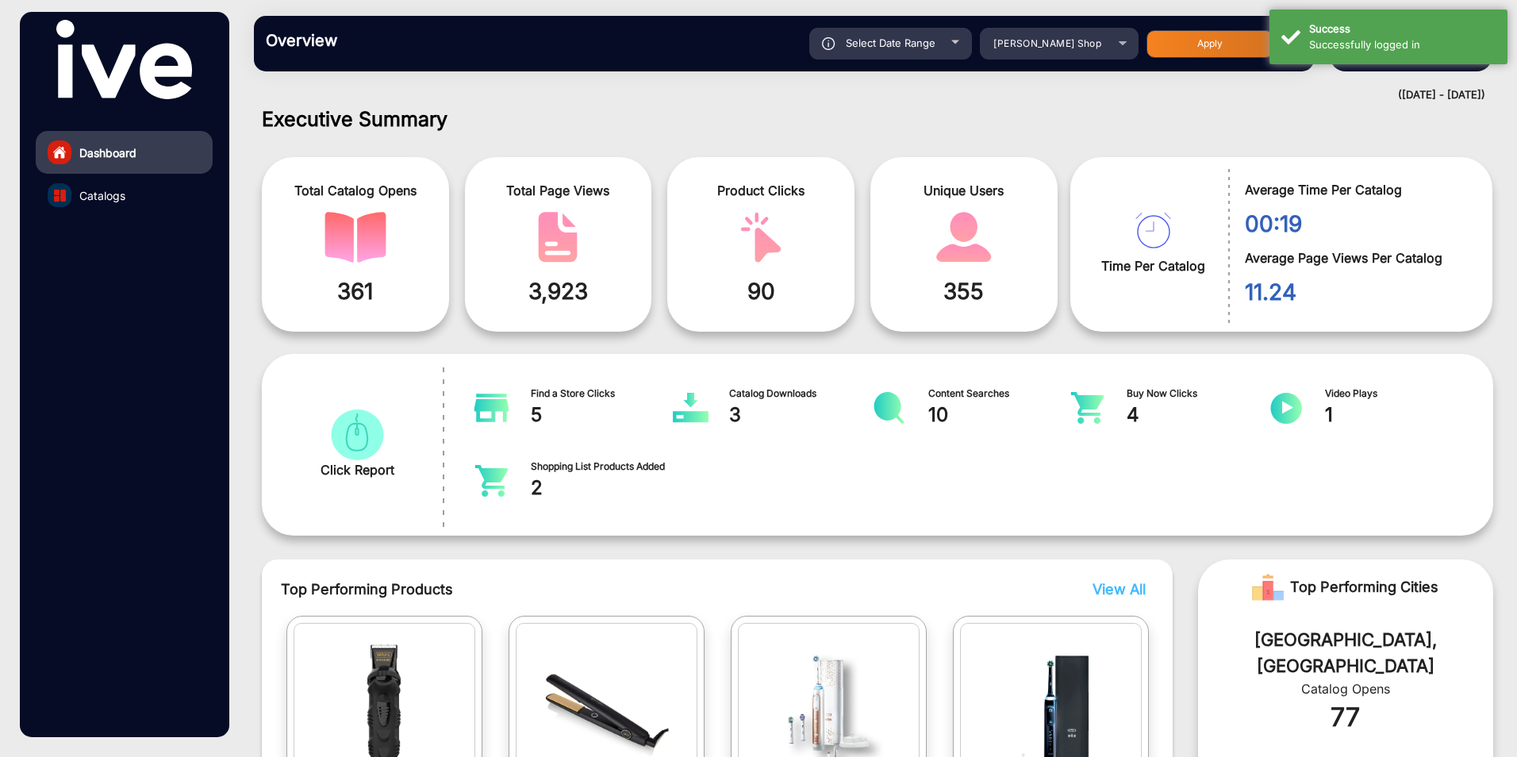 This screenshot has width=1517, height=757. I want to click on span: Dashboard, so click(108, 152).